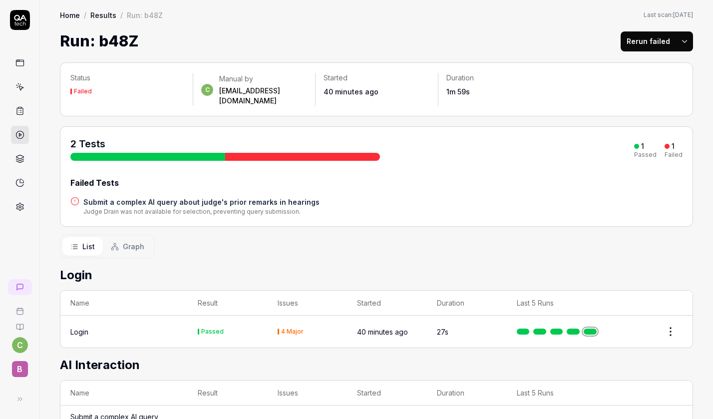 The image size is (713, 419). I want to click on a: Results, so click(103, 15).